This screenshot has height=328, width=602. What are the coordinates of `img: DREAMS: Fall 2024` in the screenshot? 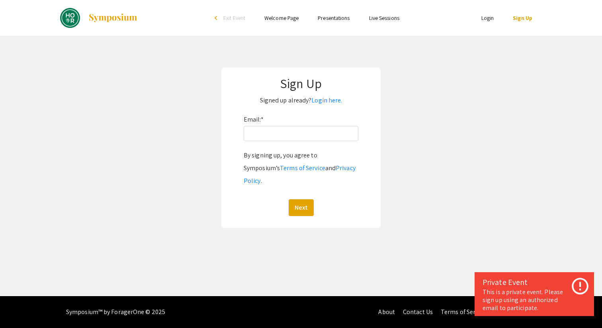 It's located at (70, 18).